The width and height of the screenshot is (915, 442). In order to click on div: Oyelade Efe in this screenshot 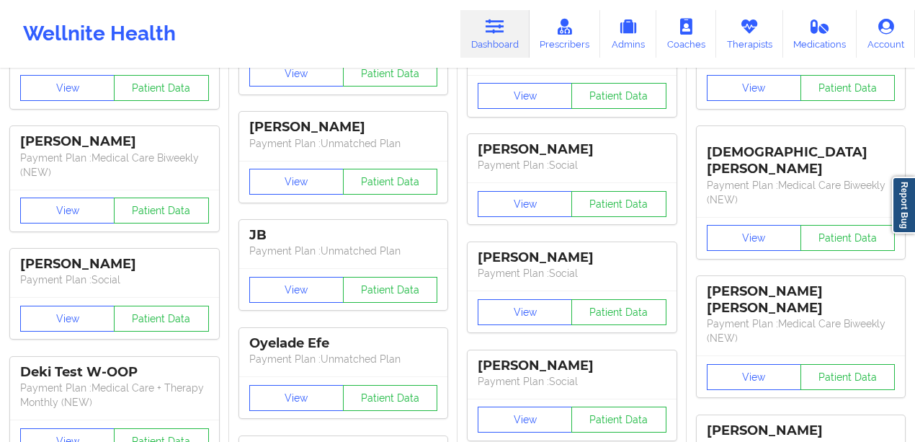, I will do `click(344, 343)`.